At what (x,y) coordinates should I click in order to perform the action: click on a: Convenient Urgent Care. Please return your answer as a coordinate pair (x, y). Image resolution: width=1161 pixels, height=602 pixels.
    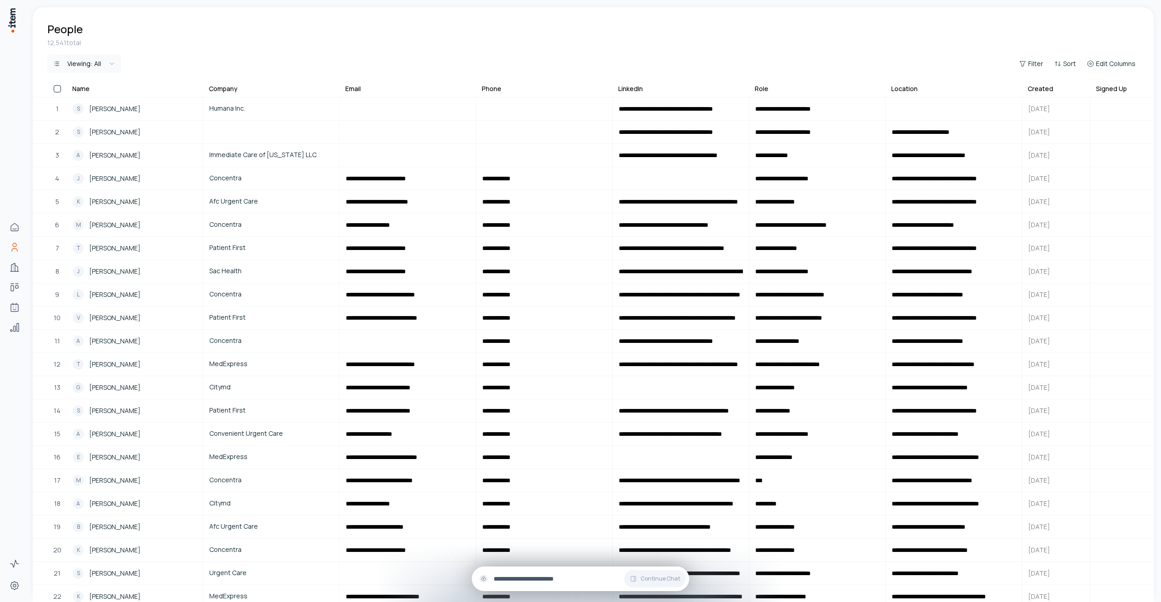
    Looking at the image, I should click on (271, 434).